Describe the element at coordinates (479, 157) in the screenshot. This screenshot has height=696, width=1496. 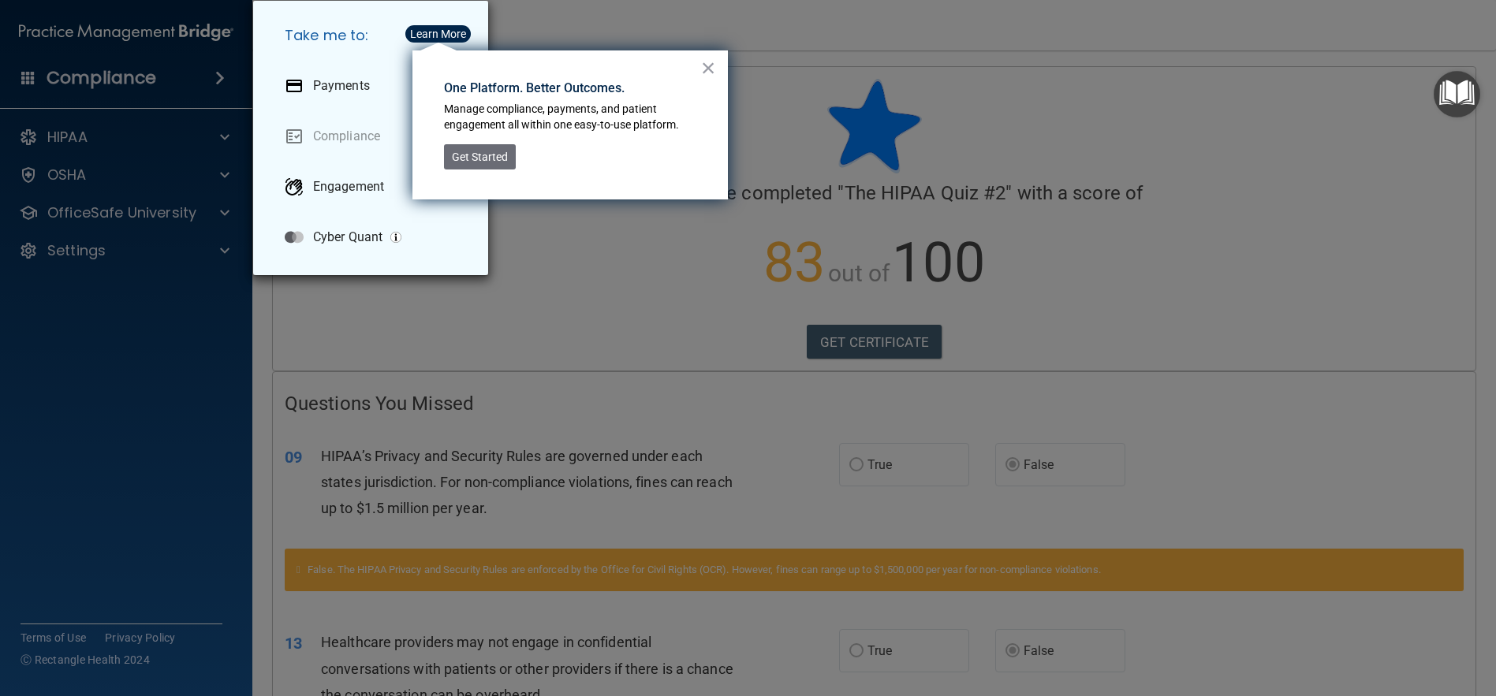
I see `button: Get Started` at that location.